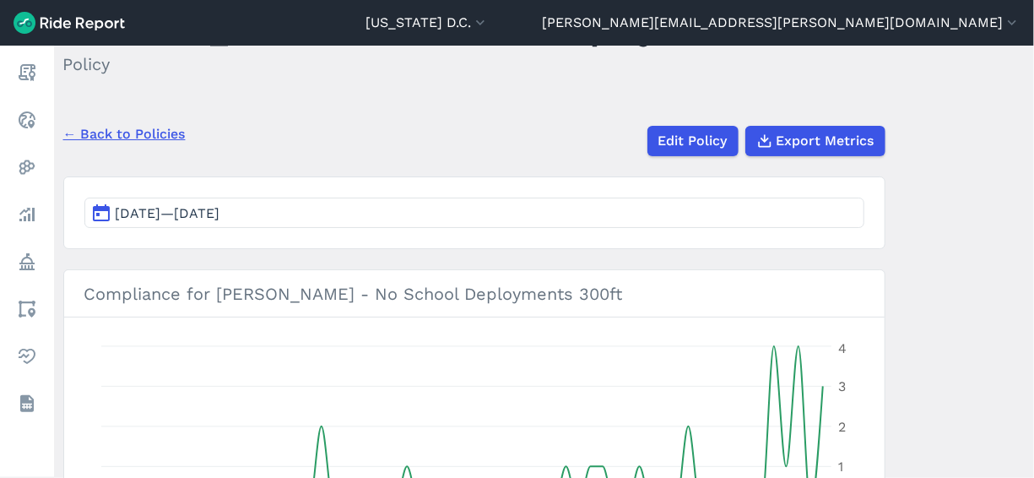 This screenshot has height=478, width=1034. Describe the element at coordinates (27, 262) in the screenshot. I see `a: Policy` at that location.